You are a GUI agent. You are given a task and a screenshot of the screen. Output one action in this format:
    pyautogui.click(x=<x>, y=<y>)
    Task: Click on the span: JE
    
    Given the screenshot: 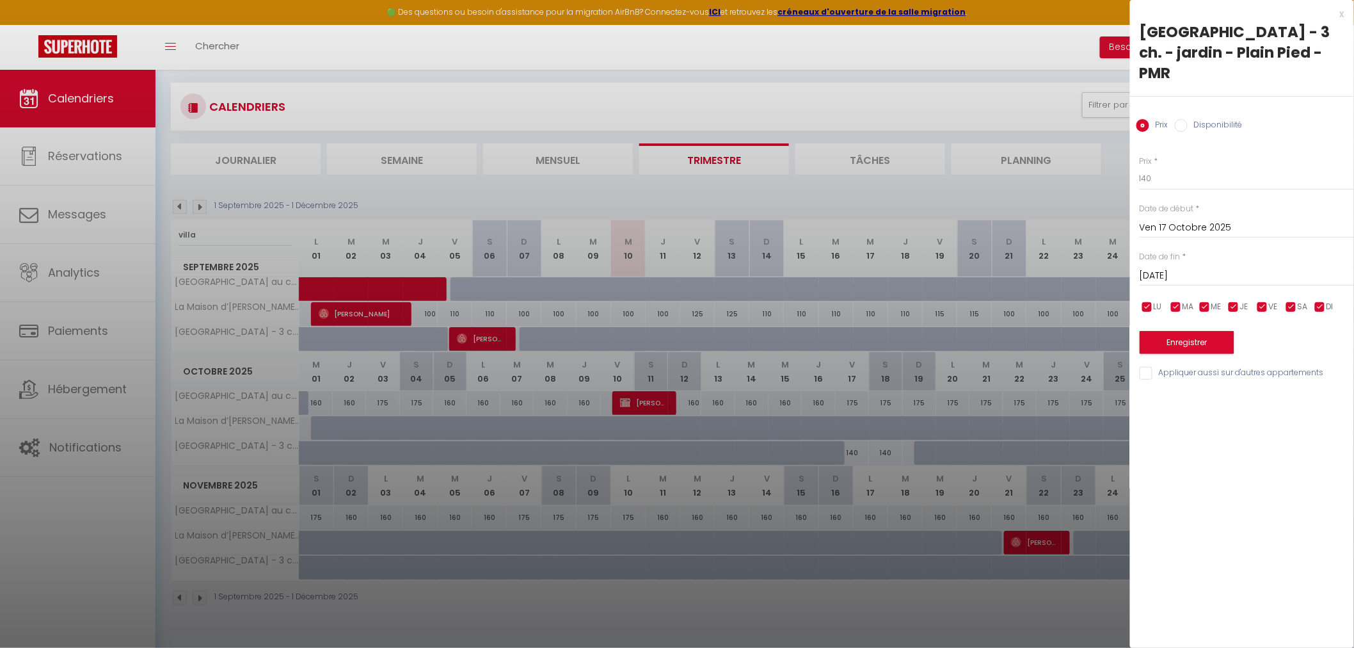 What is the action you would take?
    pyautogui.click(x=1244, y=307)
    